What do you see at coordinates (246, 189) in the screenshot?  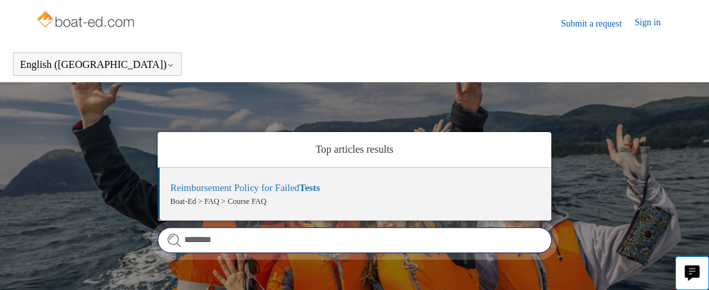 I see `zd-autocomplete-title-multibrand: Suggested result 1 Reimbursement Policy for Failed Tests` at bounding box center [246, 189].